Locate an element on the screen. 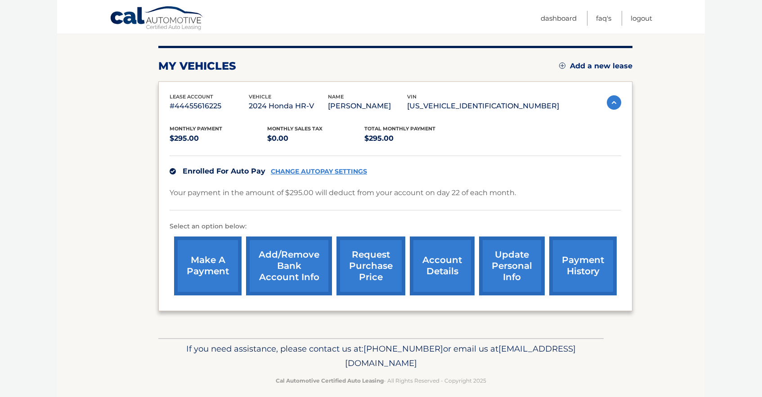  span: name is located at coordinates (336, 97).